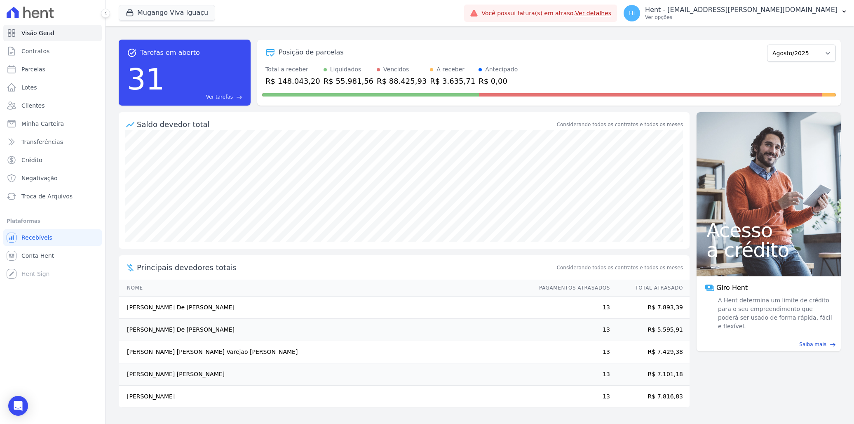 The height and width of the screenshot is (424, 854). I want to click on a: Minha Carteira, so click(52, 124).